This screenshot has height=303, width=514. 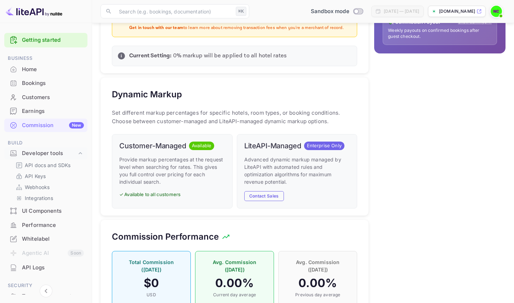 What do you see at coordinates (150, 56) in the screenshot?
I see `strong: Current Setting:` at bounding box center [150, 56].